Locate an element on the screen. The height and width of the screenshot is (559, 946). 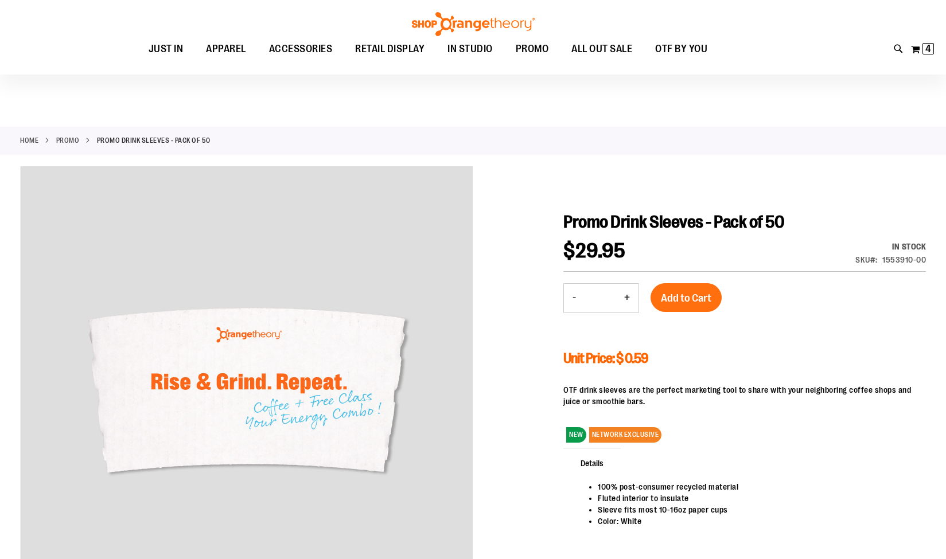
span: JUST IN is located at coordinates (166, 49).